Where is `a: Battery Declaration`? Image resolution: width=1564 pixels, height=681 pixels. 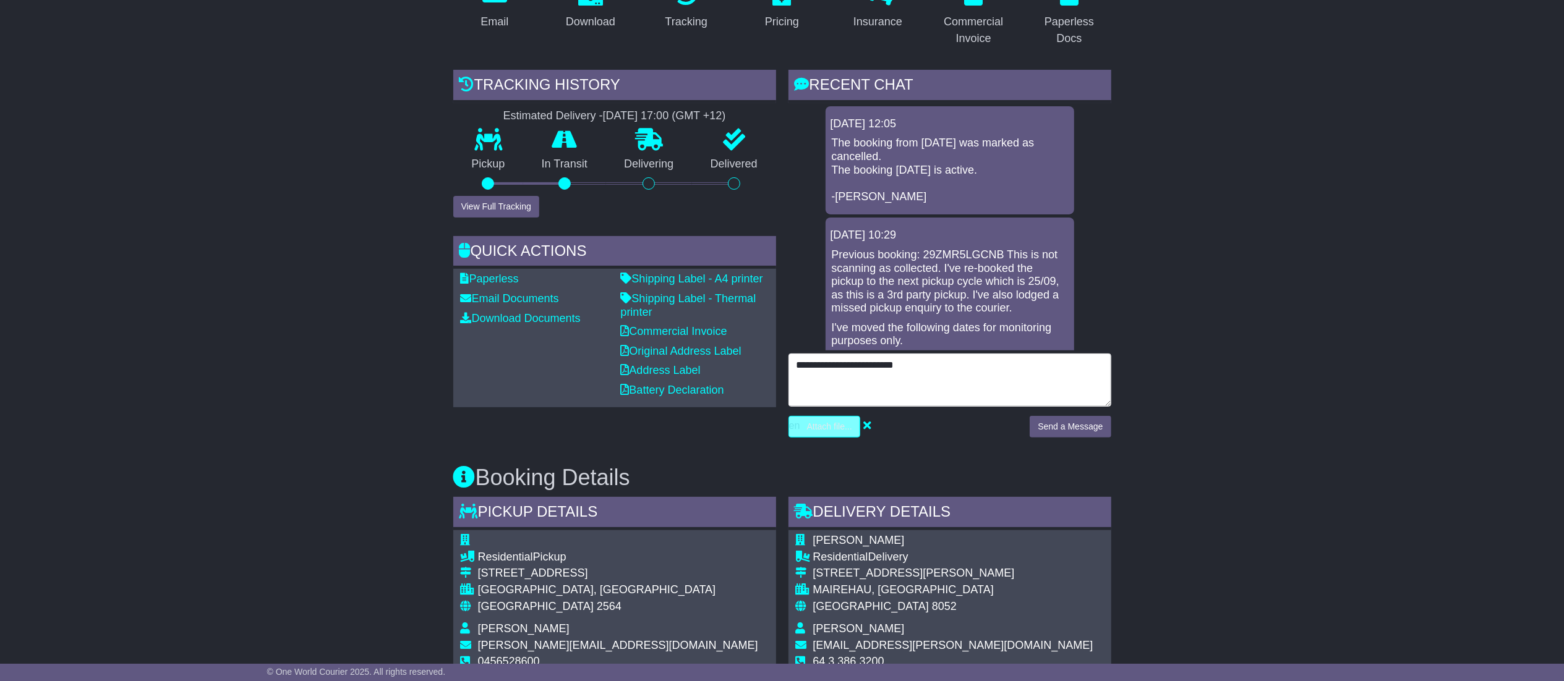
a: Battery Declaration is located at coordinates (672, 390).